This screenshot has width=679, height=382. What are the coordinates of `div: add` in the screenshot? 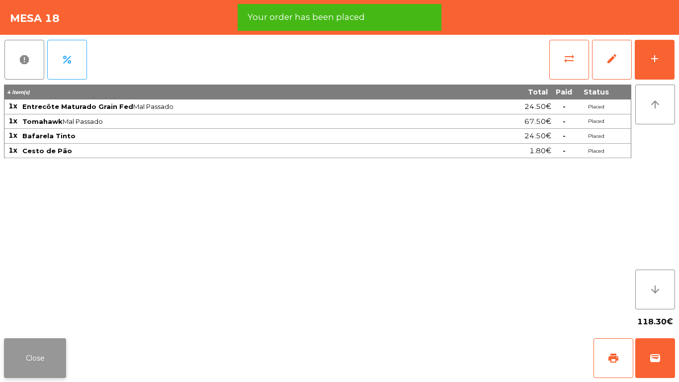 It's located at (655, 59).